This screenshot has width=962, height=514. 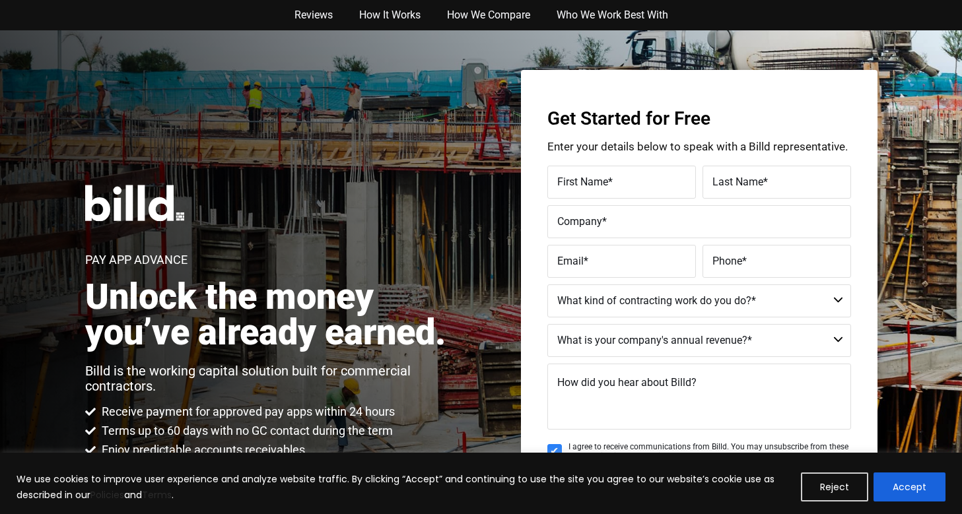 What do you see at coordinates (570, 261) in the screenshot?
I see `span: Email` at bounding box center [570, 261].